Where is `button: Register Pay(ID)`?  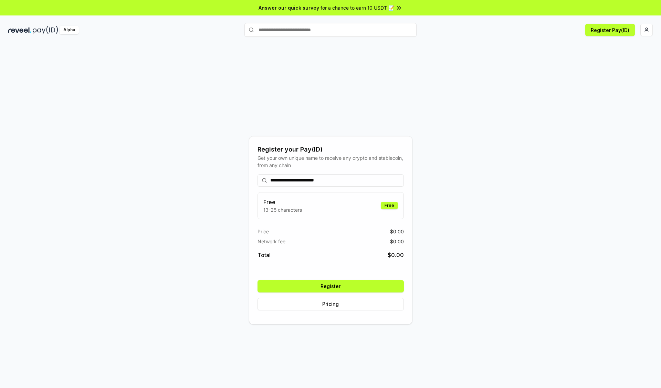 button: Register Pay(ID) is located at coordinates (610, 30).